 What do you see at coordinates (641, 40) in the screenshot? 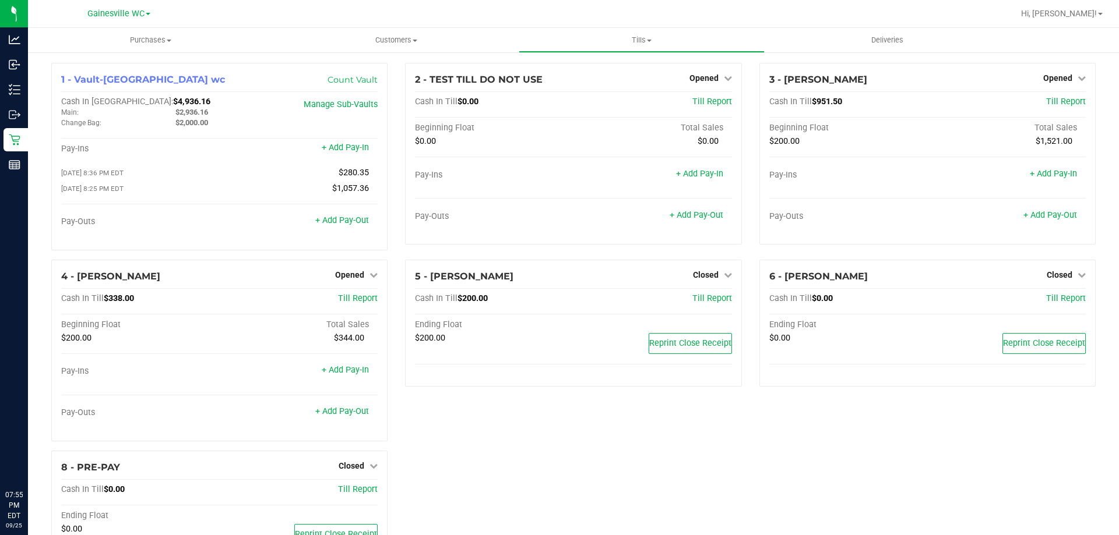
I see `span: Tills` at bounding box center [641, 40].